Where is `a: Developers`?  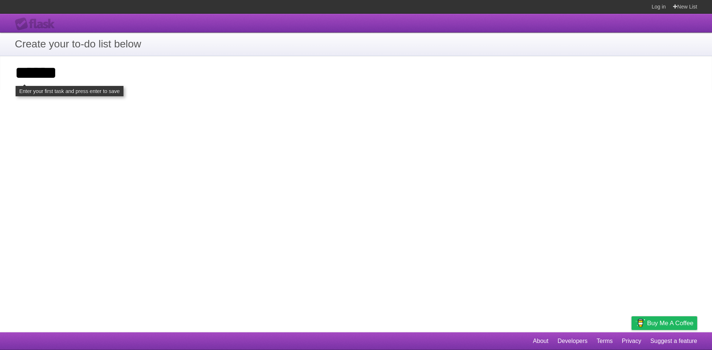
a: Developers is located at coordinates (572, 341).